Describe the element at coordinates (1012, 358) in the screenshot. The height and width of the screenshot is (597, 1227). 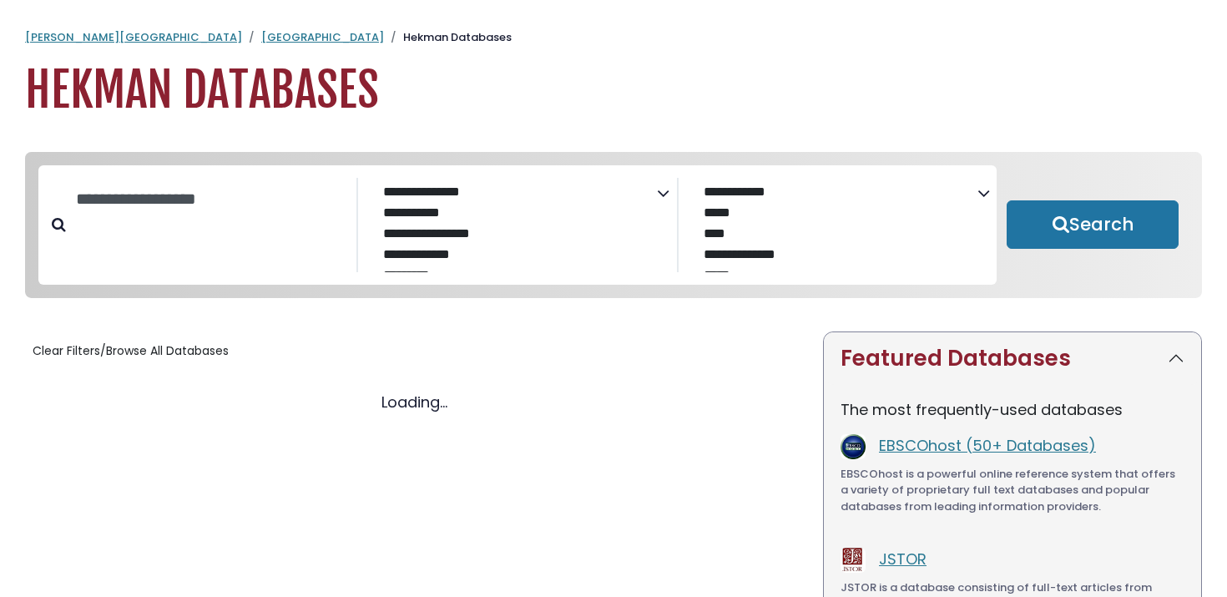
I see `button: Featured Databases` at that location.